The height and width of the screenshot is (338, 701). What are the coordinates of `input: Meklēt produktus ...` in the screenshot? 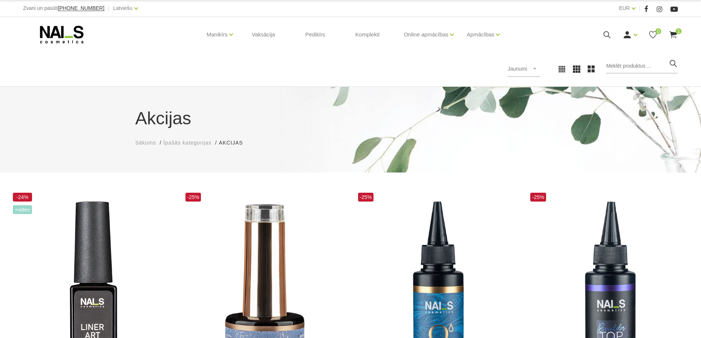 It's located at (642, 66).